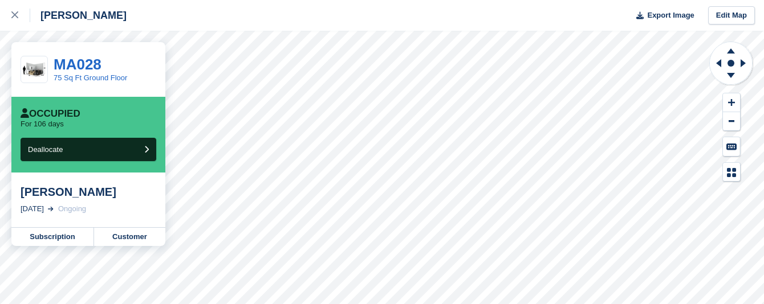 The height and width of the screenshot is (304, 764). What do you see at coordinates (88, 149) in the screenshot?
I see `button: Deallocate` at bounding box center [88, 149].